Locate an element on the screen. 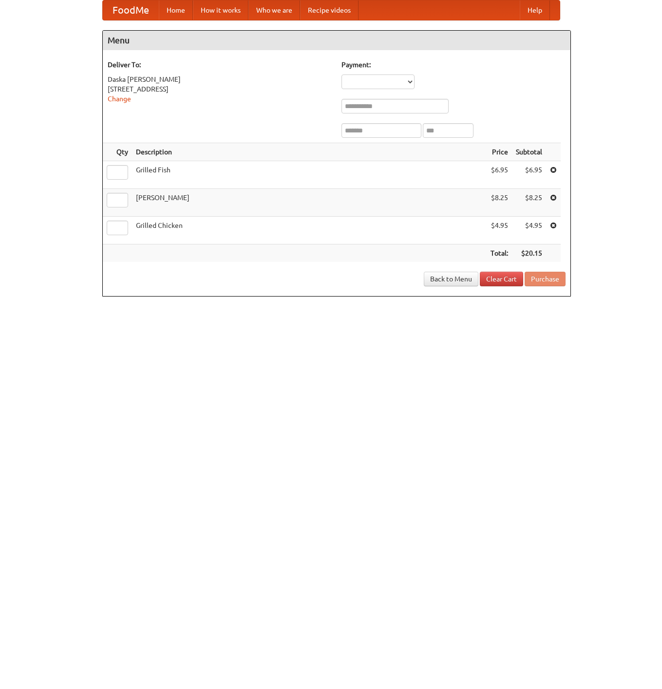  td: Grilled Fish is located at coordinates (309, 175).